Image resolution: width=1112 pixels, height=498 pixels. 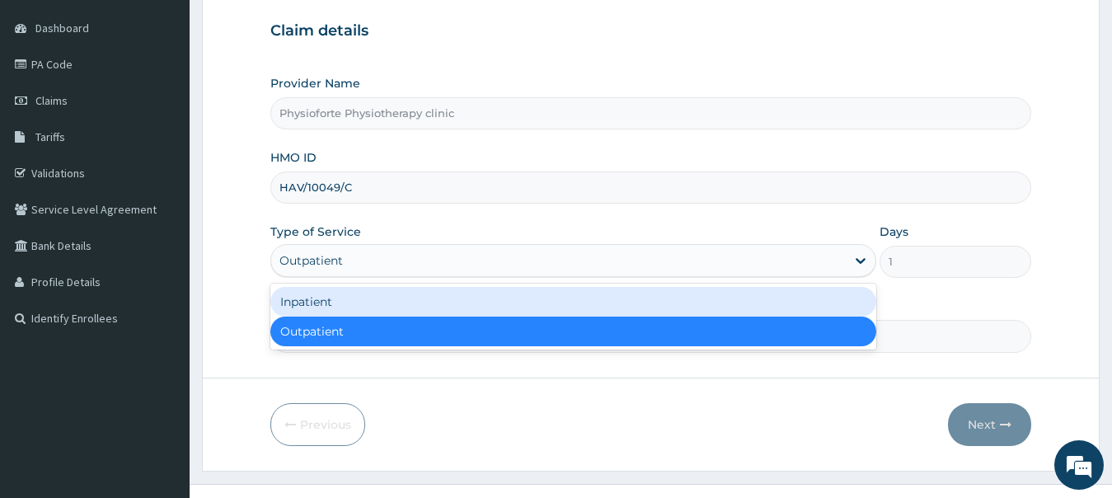 What do you see at coordinates (181, 103) in the screenshot?
I see `div: Chat with us now` at bounding box center [181, 103].